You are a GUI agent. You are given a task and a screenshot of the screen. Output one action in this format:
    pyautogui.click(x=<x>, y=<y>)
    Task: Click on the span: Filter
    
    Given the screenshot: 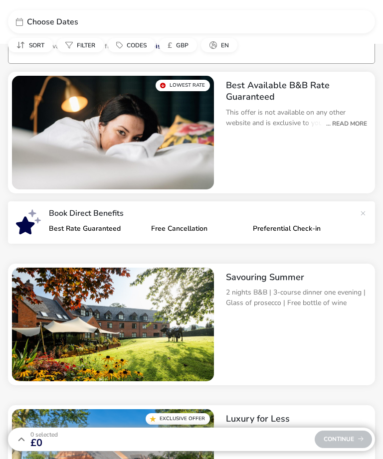 What is the action you would take?
    pyautogui.click(x=86, y=45)
    